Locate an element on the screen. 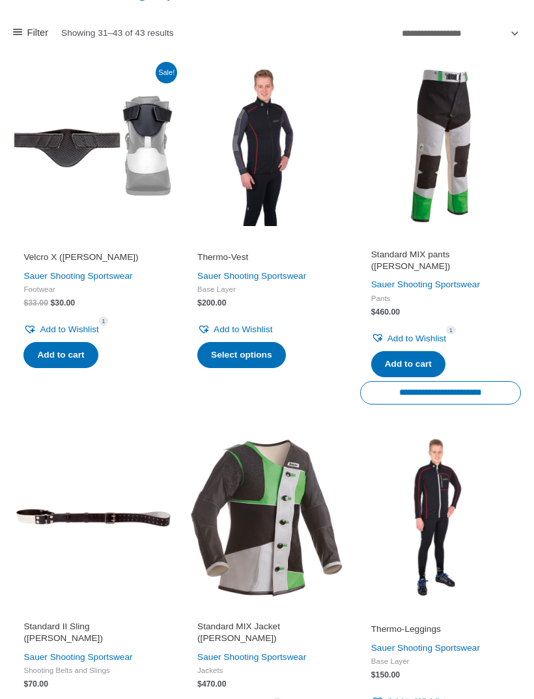  bdi: 150.00 is located at coordinates (386, 676).